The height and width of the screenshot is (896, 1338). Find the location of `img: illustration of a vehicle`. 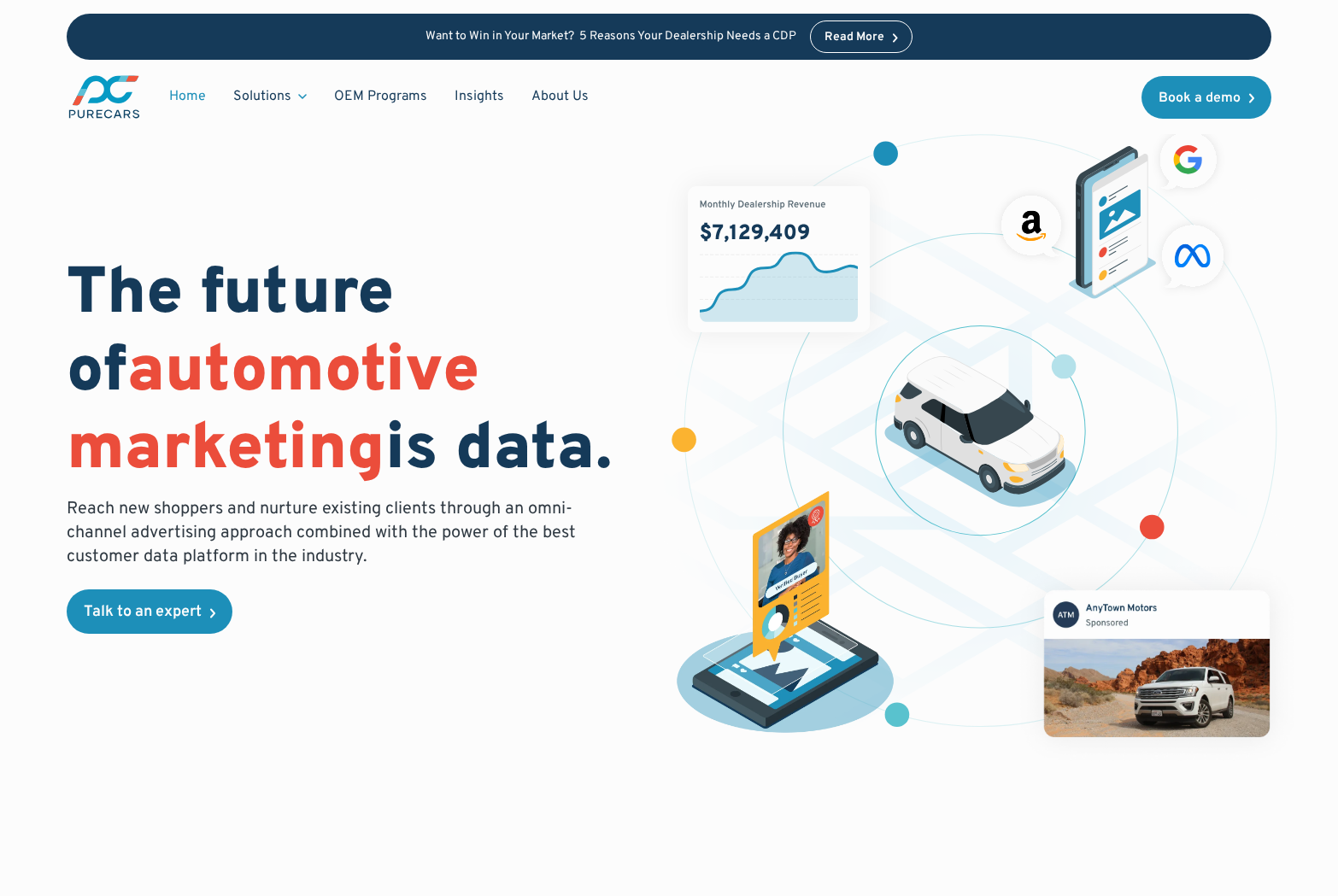

img: illustration of a vehicle is located at coordinates (980, 432).